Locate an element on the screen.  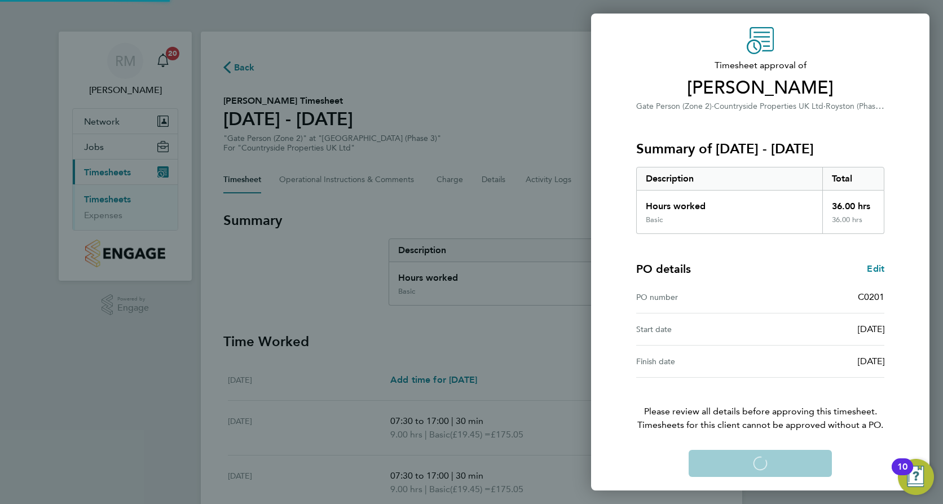
div: Total is located at coordinates (853, 179).